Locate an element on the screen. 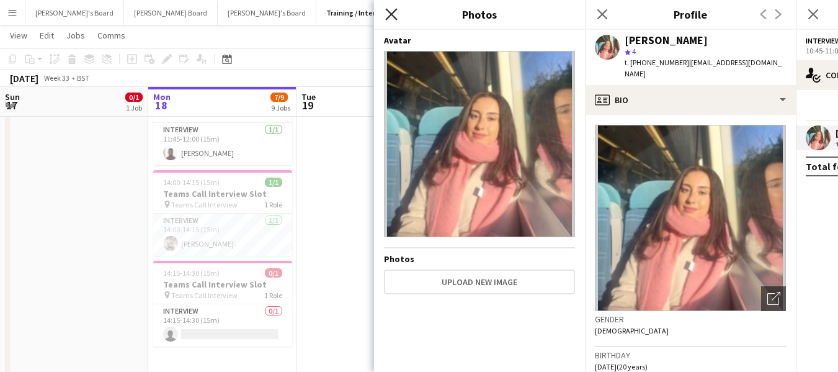  app-card-role: Interview0/114:15-14:30 (15m) is located at coordinates (223, 325).